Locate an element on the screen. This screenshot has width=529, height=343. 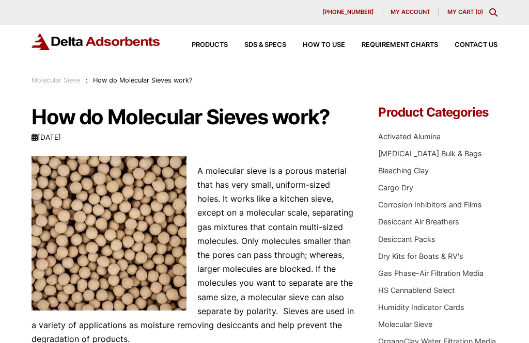
a: Requirement Charts is located at coordinates (392, 45).